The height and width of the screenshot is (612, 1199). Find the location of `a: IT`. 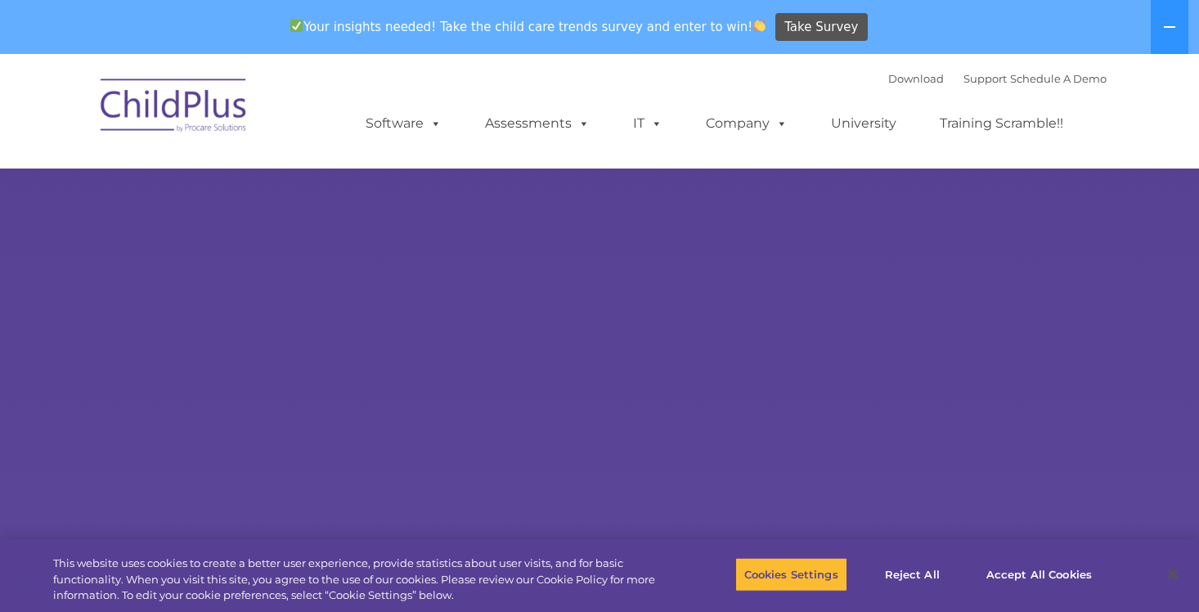

a: IT is located at coordinates (648, 124).